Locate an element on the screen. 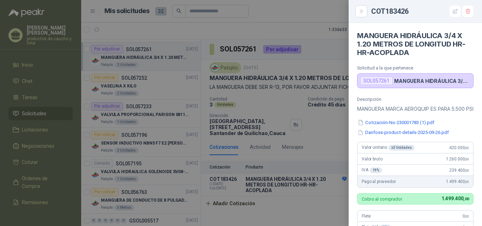 The height and width of the screenshot is (226, 482). span: IVA is located at coordinates (372, 170).